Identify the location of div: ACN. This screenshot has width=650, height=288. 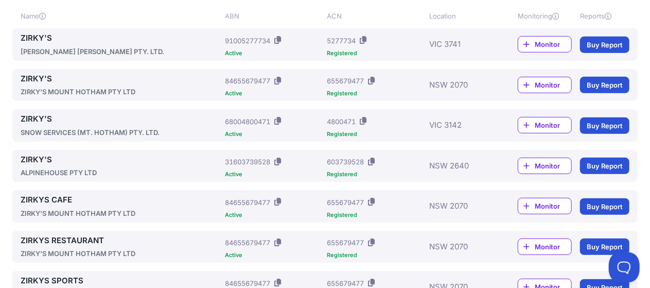
(376, 16).